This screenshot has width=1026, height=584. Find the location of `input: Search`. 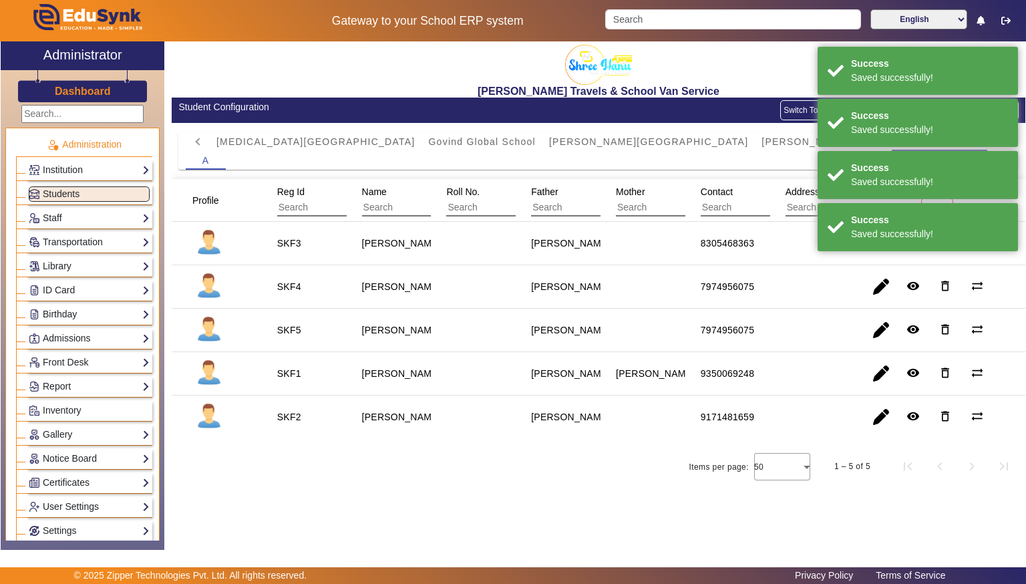

input: Search is located at coordinates (732, 19).